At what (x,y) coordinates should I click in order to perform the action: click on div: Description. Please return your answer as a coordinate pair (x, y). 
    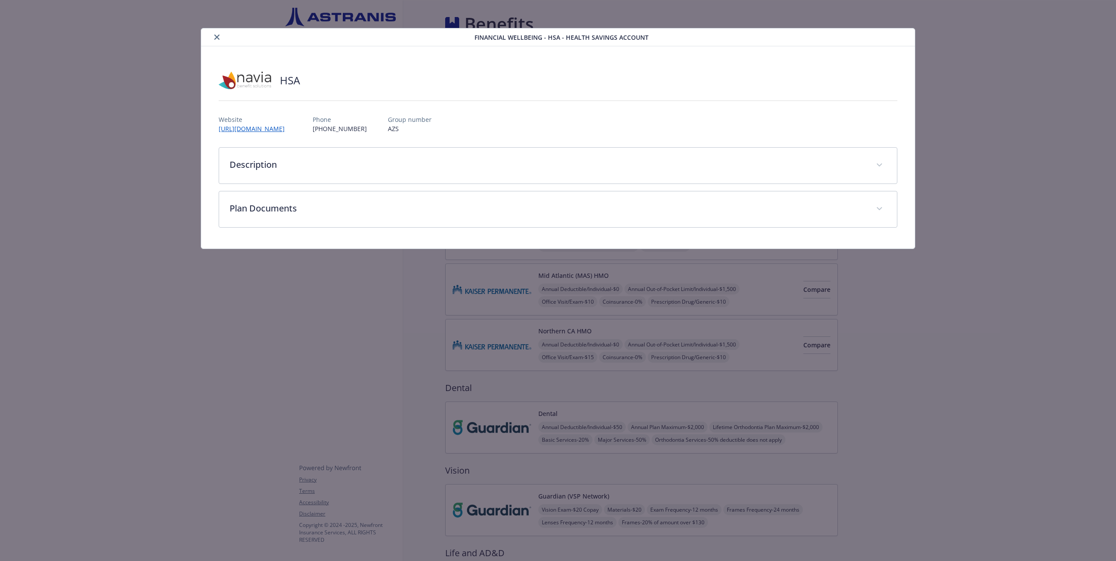
    Looking at the image, I should click on (557, 166).